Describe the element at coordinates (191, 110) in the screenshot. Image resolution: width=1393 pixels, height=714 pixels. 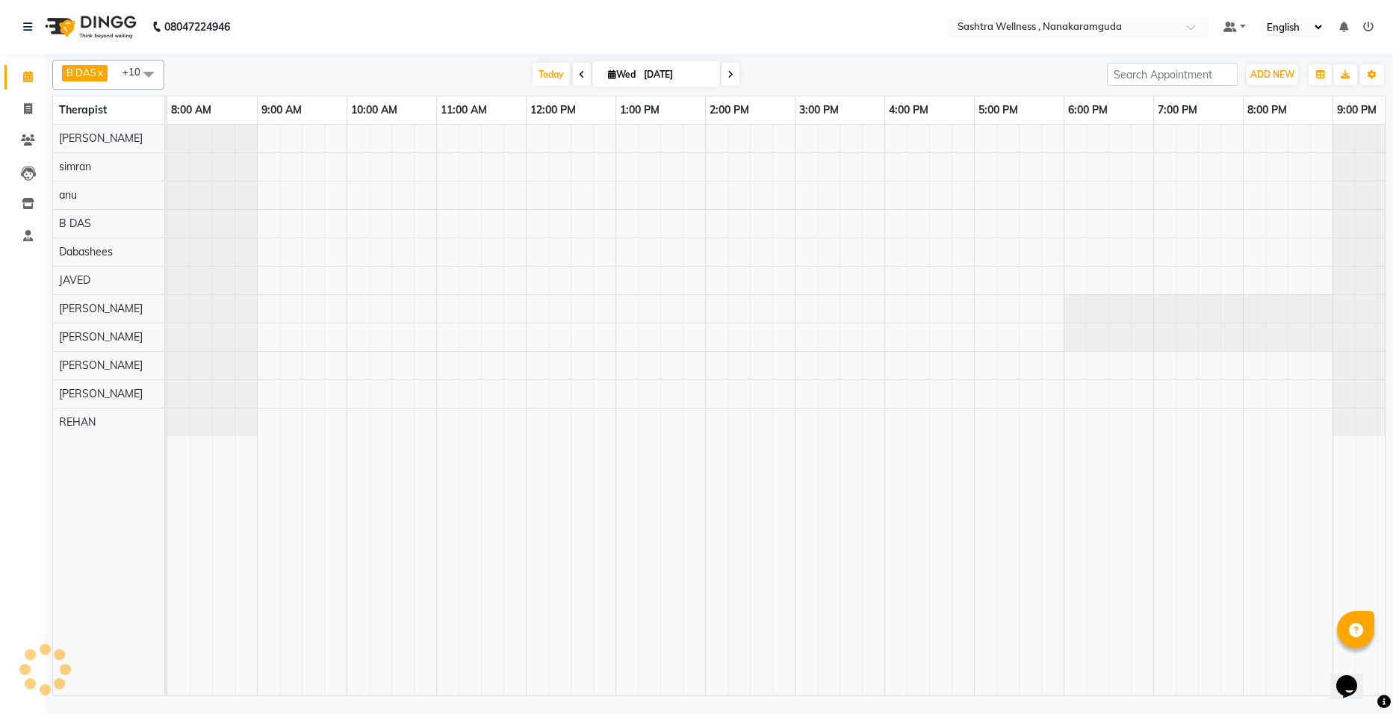
I see `a: 8:00 AM` at that location.